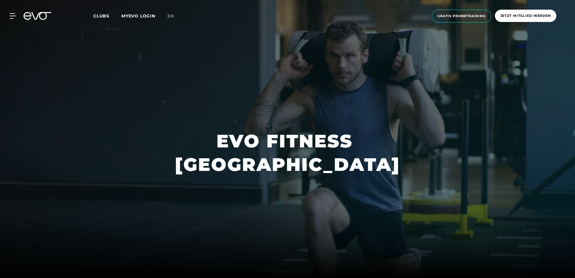  I want to click on a: Clubs, so click(107, 16).